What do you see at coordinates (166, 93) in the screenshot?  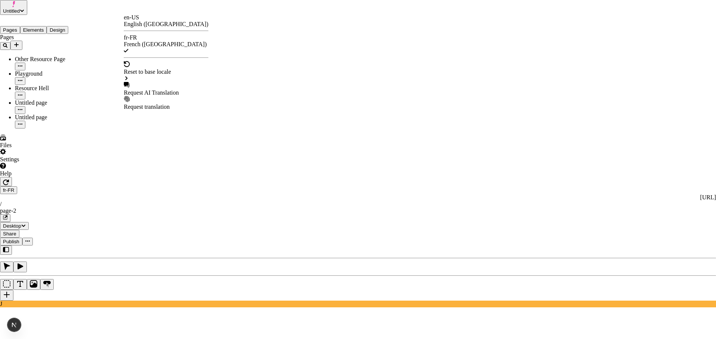 I see `div: Request AI Translation` at bounding box center [166, 93].